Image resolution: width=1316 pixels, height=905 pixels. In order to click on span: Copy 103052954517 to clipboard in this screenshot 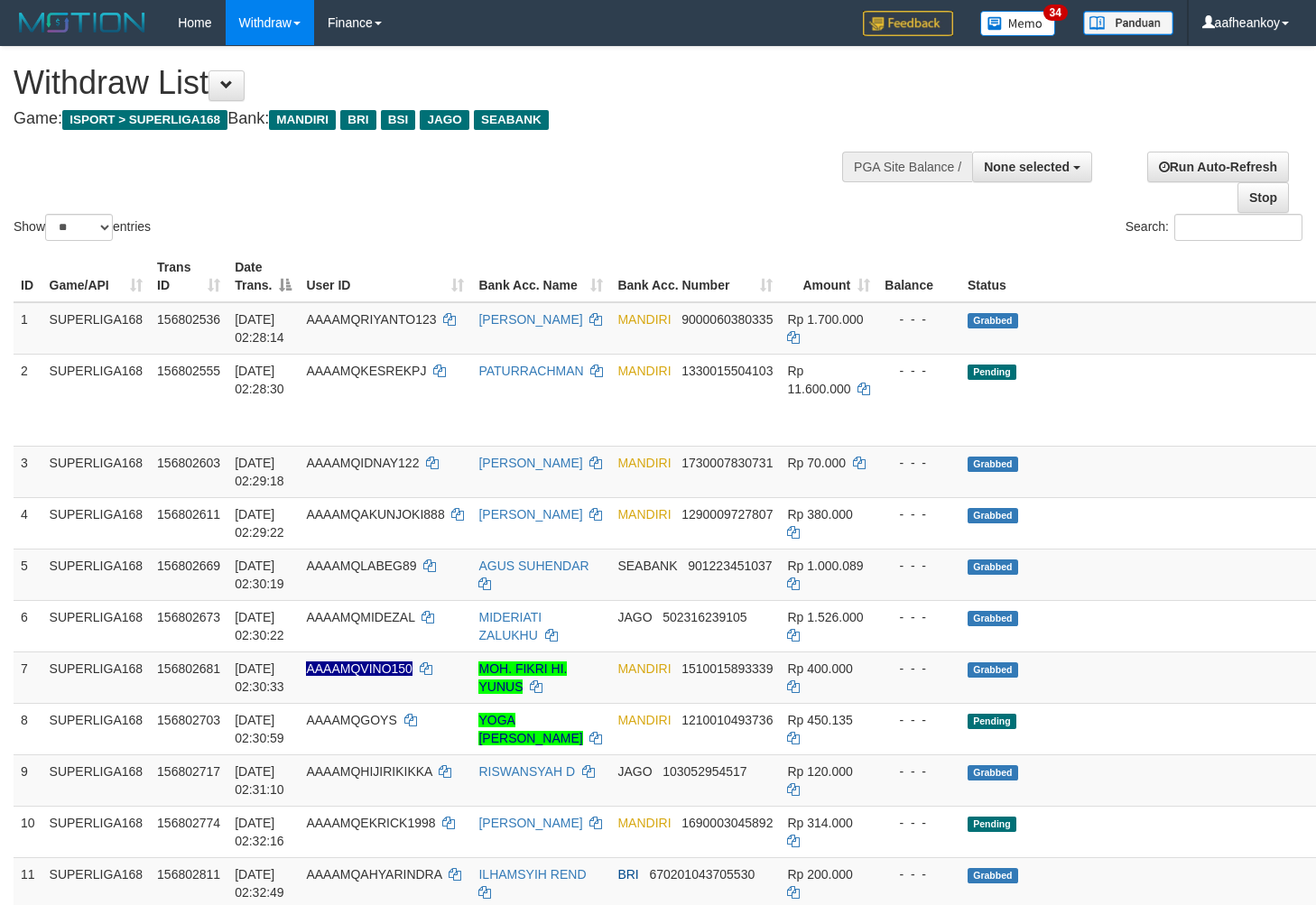, I will do `click(705, 772)`.